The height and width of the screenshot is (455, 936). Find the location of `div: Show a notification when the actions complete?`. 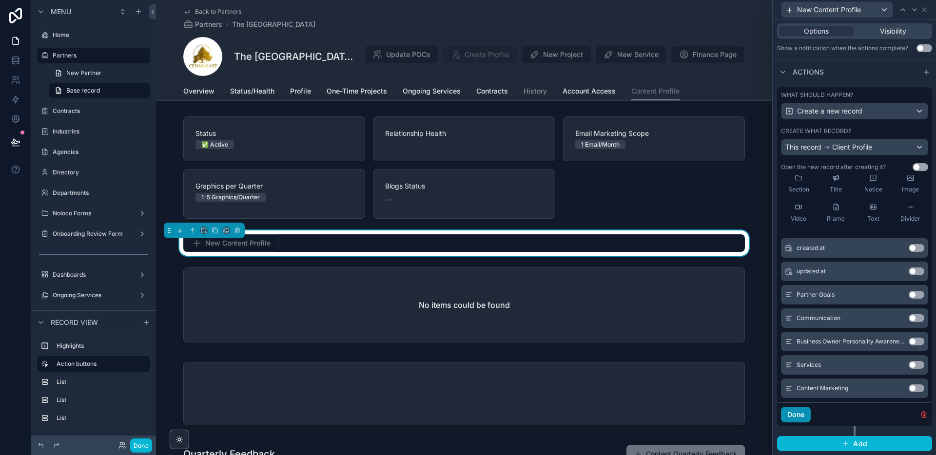

div: Show a notification when the actions complete? is located at coordinates (843, 48).